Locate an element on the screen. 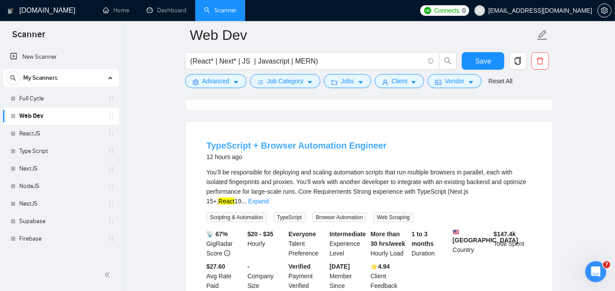  span: Advanced is located at coordinates (216, 81).